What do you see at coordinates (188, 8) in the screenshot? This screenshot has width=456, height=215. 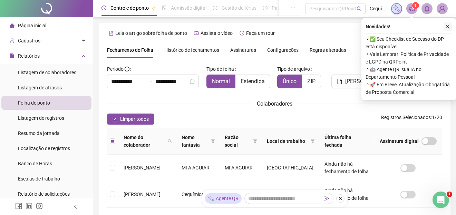 I see `span: Admissão digital` at bounding box center [188, 8].